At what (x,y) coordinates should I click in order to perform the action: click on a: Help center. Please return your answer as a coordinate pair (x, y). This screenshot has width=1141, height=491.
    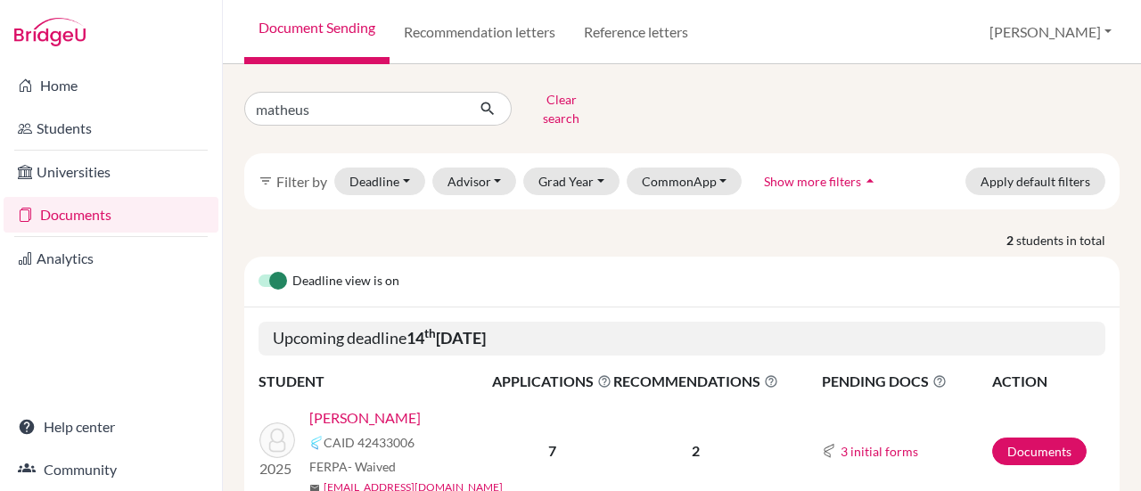
    Looking at the image, I should click on (111, 427).